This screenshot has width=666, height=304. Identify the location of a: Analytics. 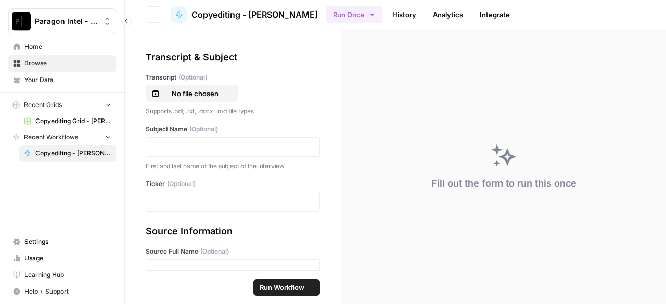
(448, 15).